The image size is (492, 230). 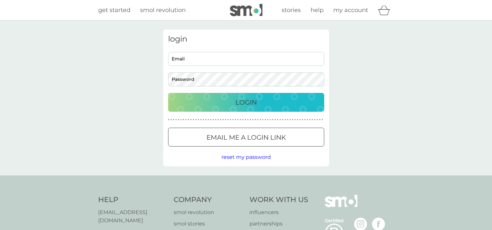 I want to click on div: basket, so click(x=386, y=10).